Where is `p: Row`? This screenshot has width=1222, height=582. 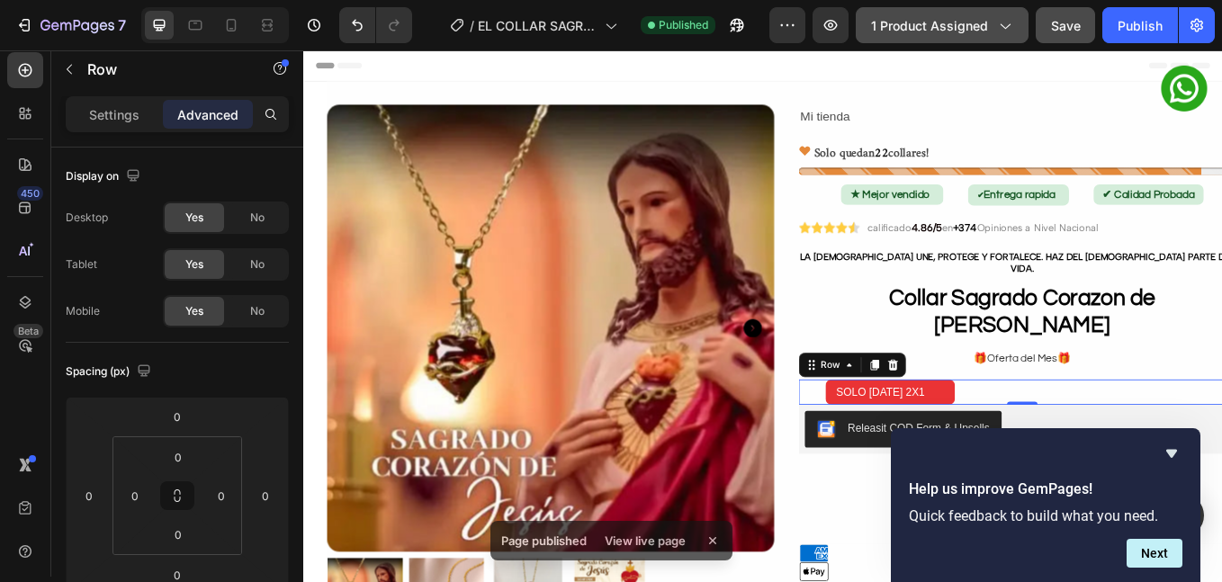 p: Row is located at coordinates (164, 69).